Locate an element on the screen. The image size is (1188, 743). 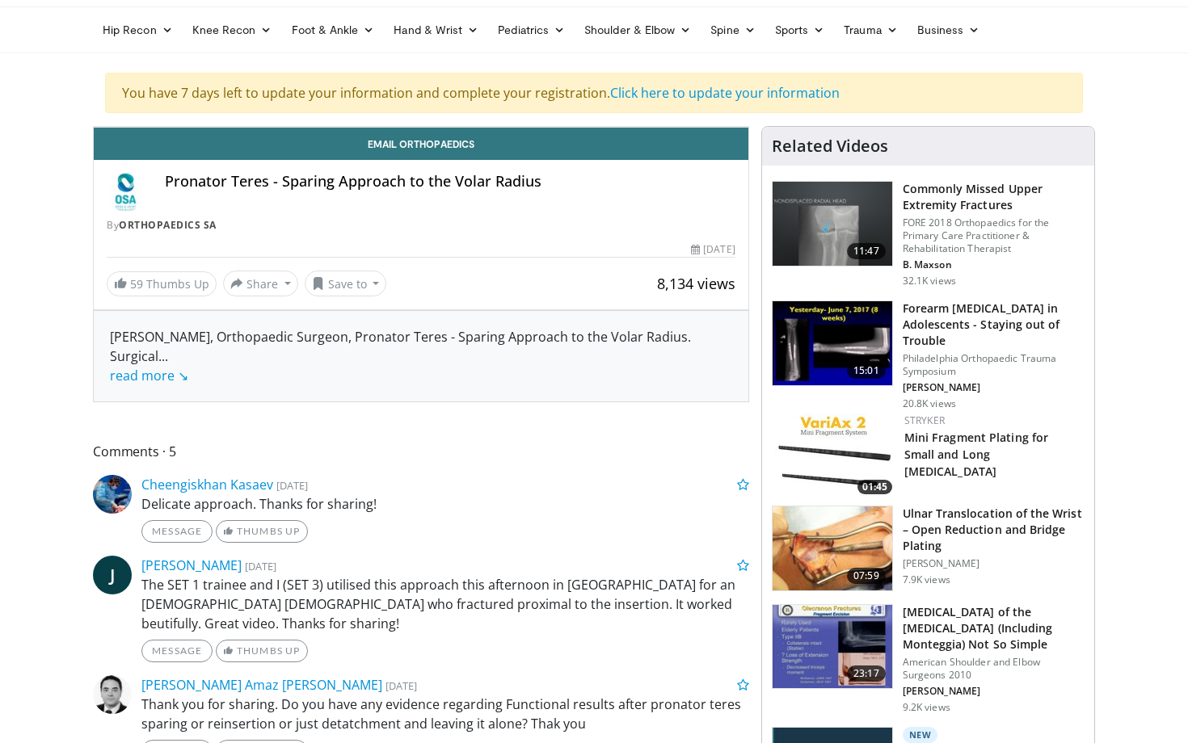
span: J is located at coordinates (112, 575).